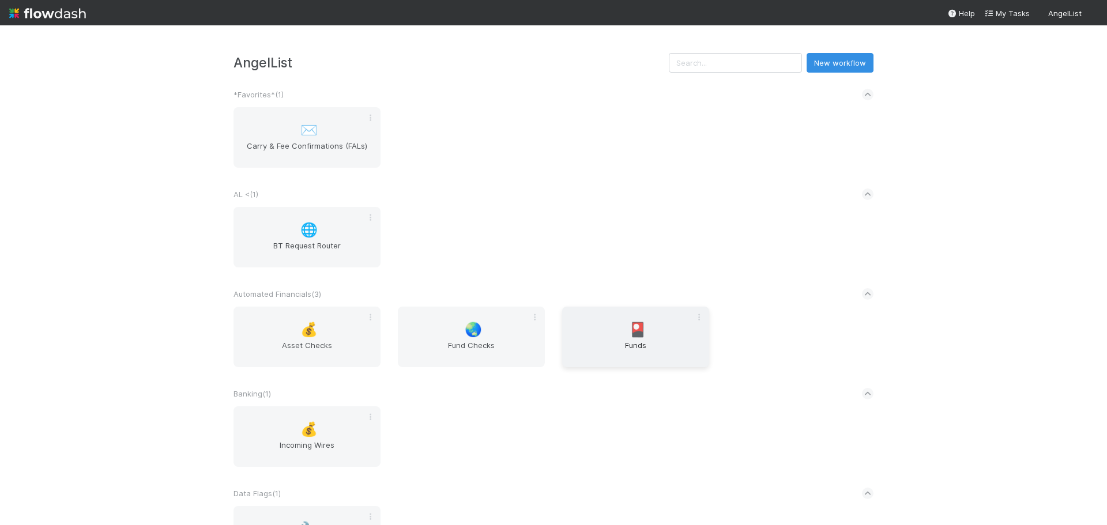 The image size is (1107, 525). I want to click on span: Incoming Wires, so click(307, 451).